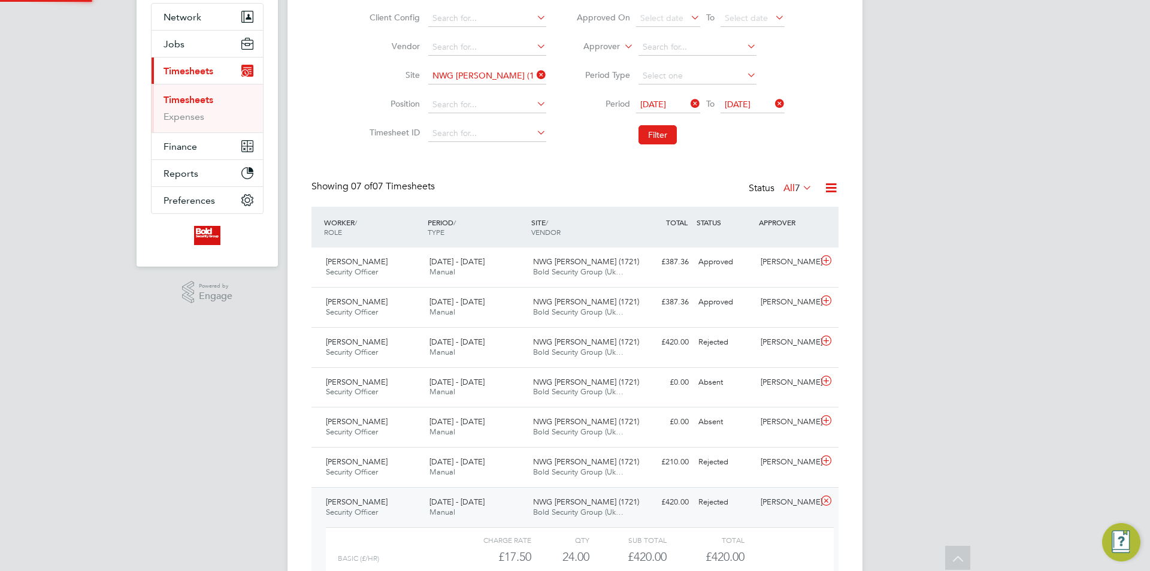 This screenshot has height=571, width=1150. What do you see at coordinates (603, 17) in the screenshot?
I see `label: Approved On` at bounding box center [603, 17].